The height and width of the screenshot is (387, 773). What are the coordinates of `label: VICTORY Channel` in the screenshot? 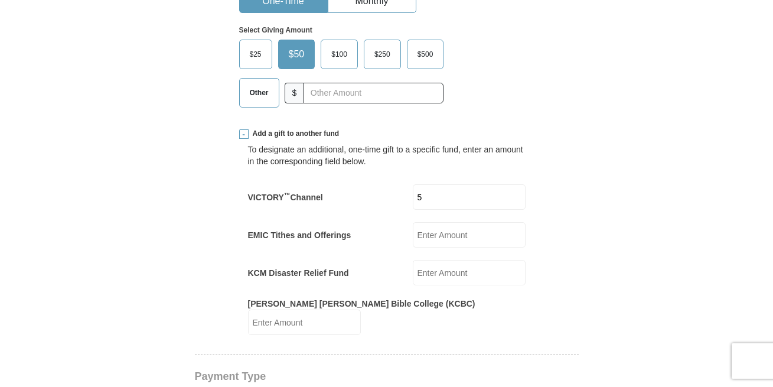 It's located at (285, 197).